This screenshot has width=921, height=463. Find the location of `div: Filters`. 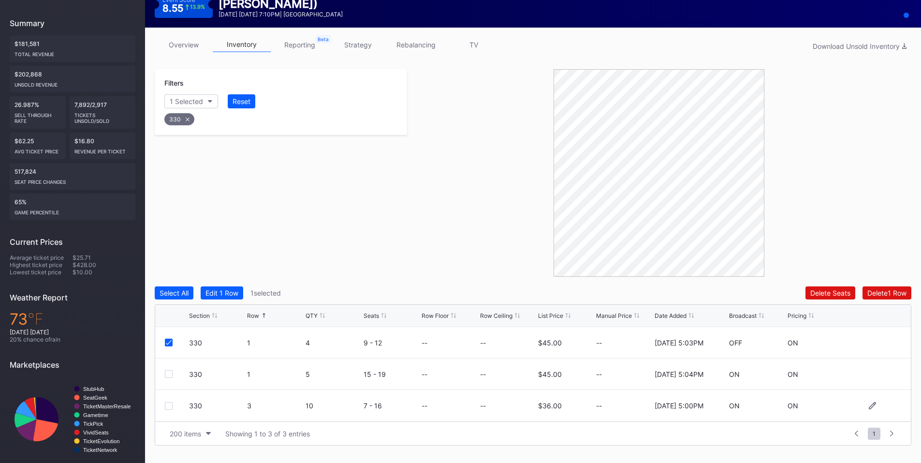

div: Filters is located at coordinates (281, 83).